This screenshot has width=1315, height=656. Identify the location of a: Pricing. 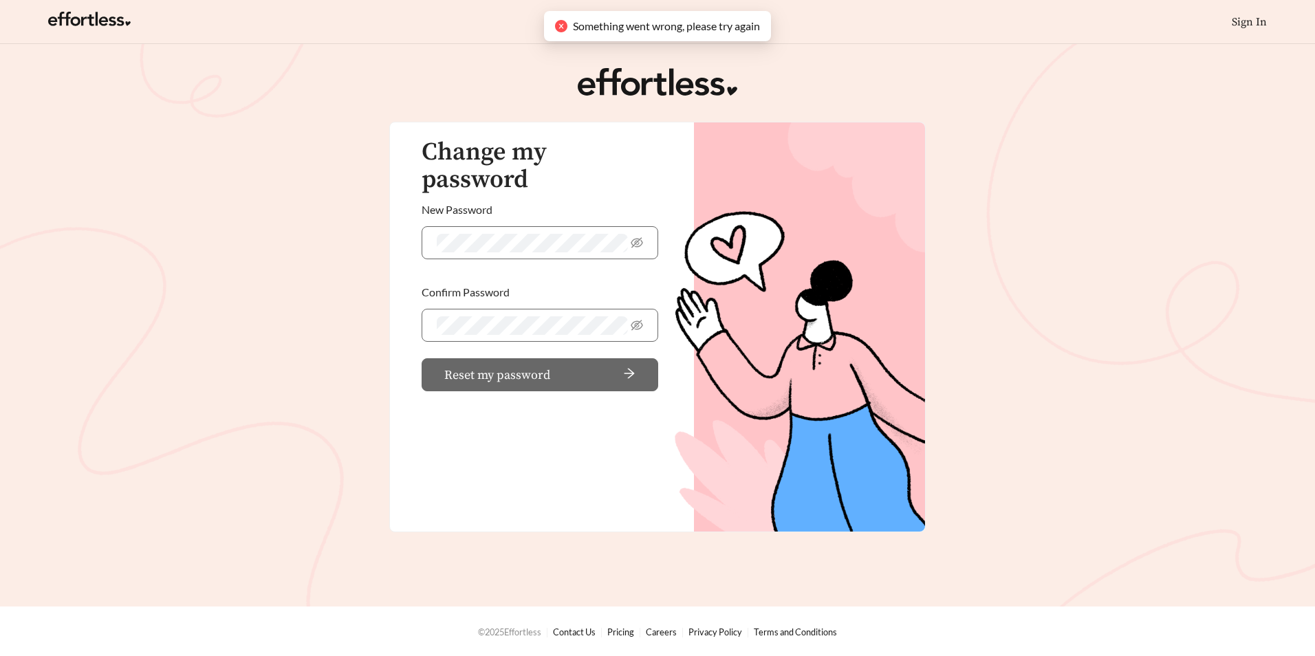
(620, 632).